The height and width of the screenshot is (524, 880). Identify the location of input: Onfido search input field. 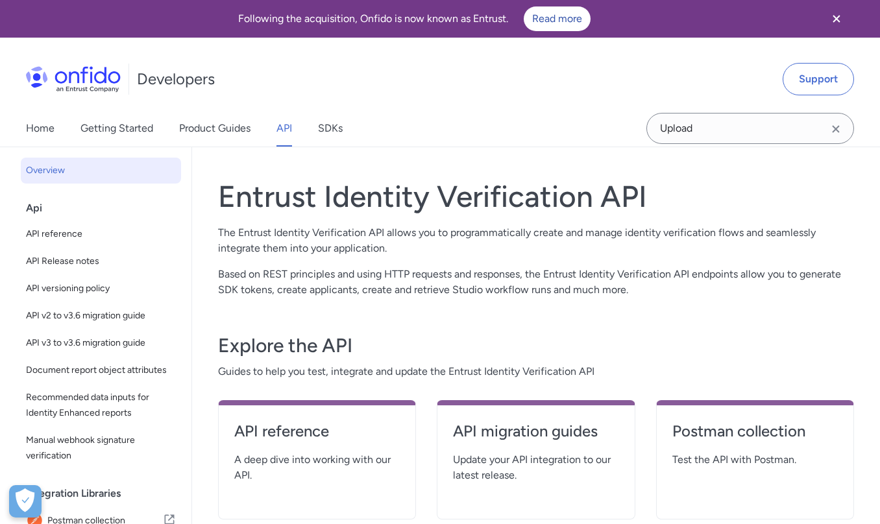
(750, 128).